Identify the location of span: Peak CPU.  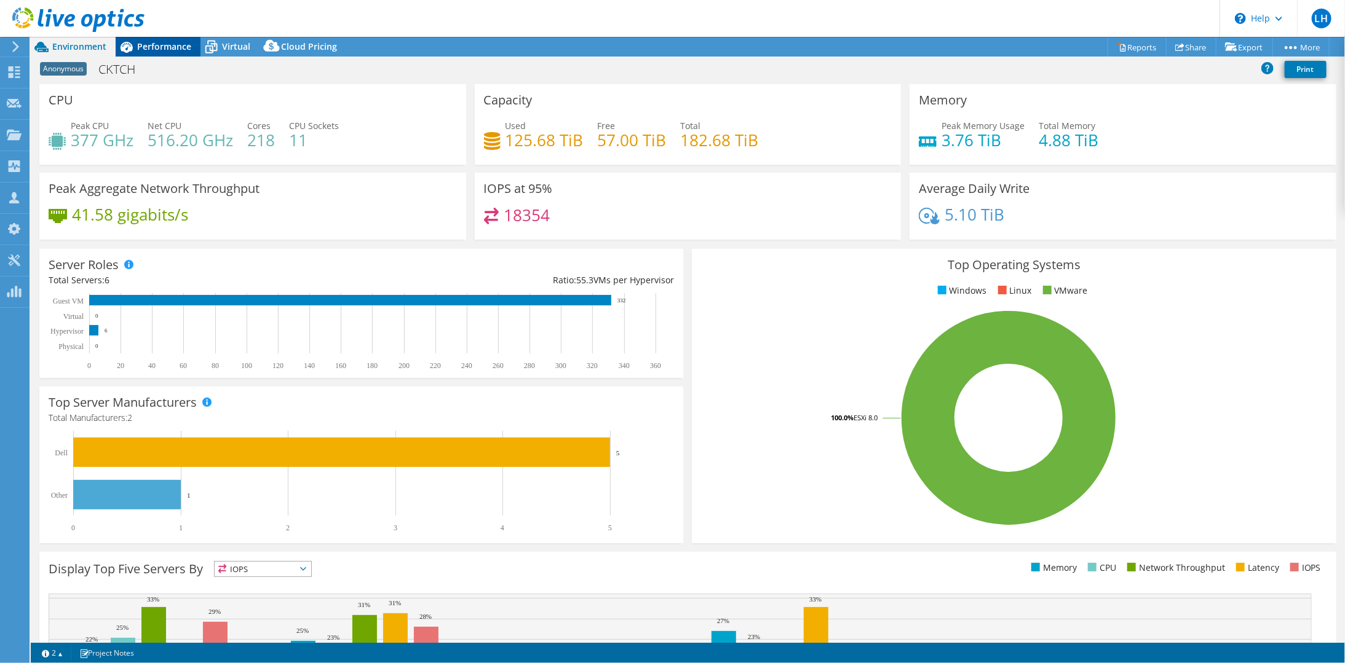
(90, 125).